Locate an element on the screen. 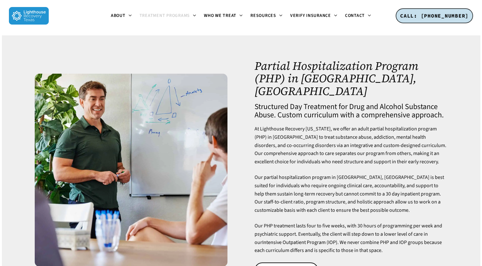 The height and width of the screenshot is (266, 482). a: Who We Treat is located at coordinates (223, 16).